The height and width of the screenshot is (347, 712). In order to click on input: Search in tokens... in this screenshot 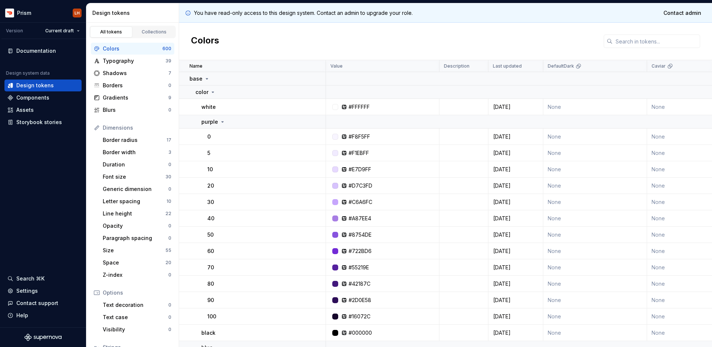, I will do `click(657, 41)`.